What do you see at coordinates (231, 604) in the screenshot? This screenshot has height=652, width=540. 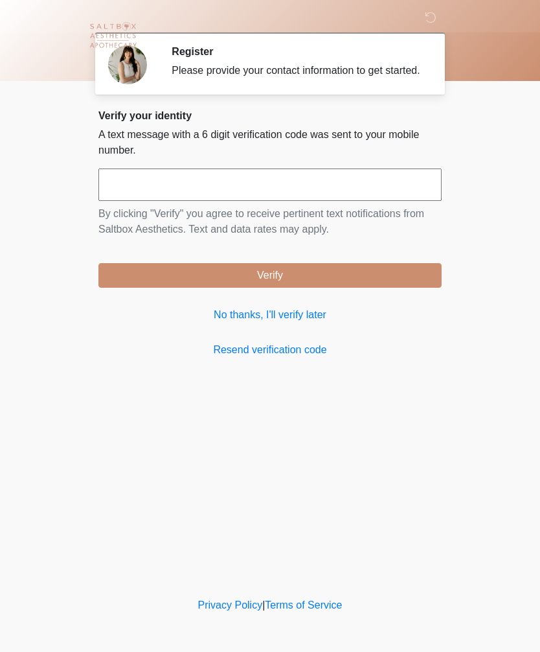 I see `a: Privacy Policy` at bounding box center [231, 604].